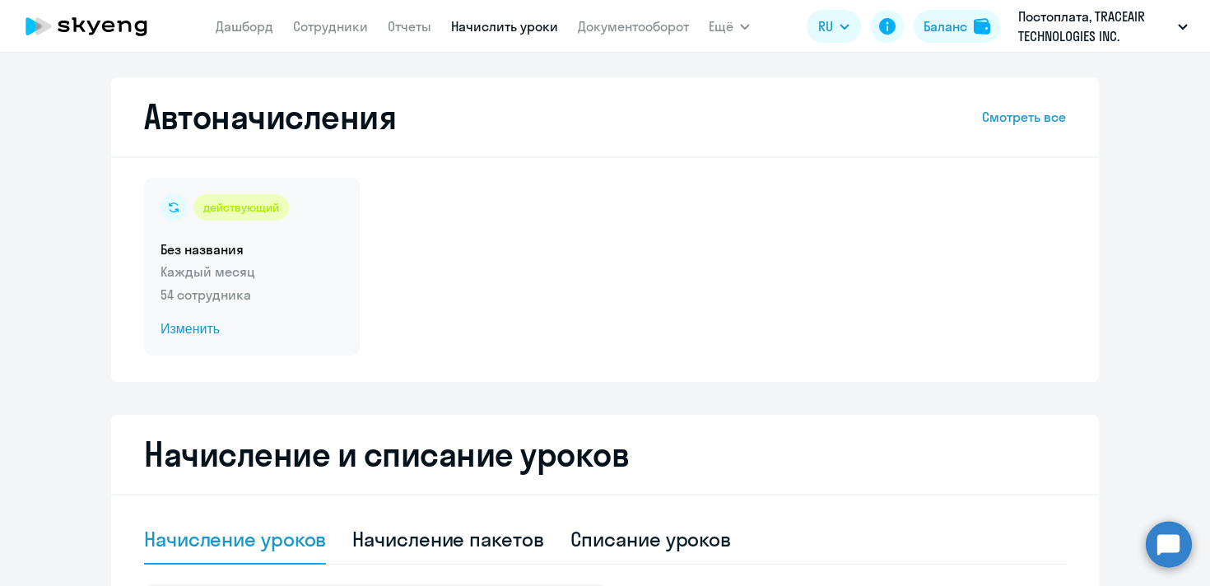 Image resolution: width=1210 pixels, height=586 pixels. I want to click on span: Ещё, so click(721, 26).